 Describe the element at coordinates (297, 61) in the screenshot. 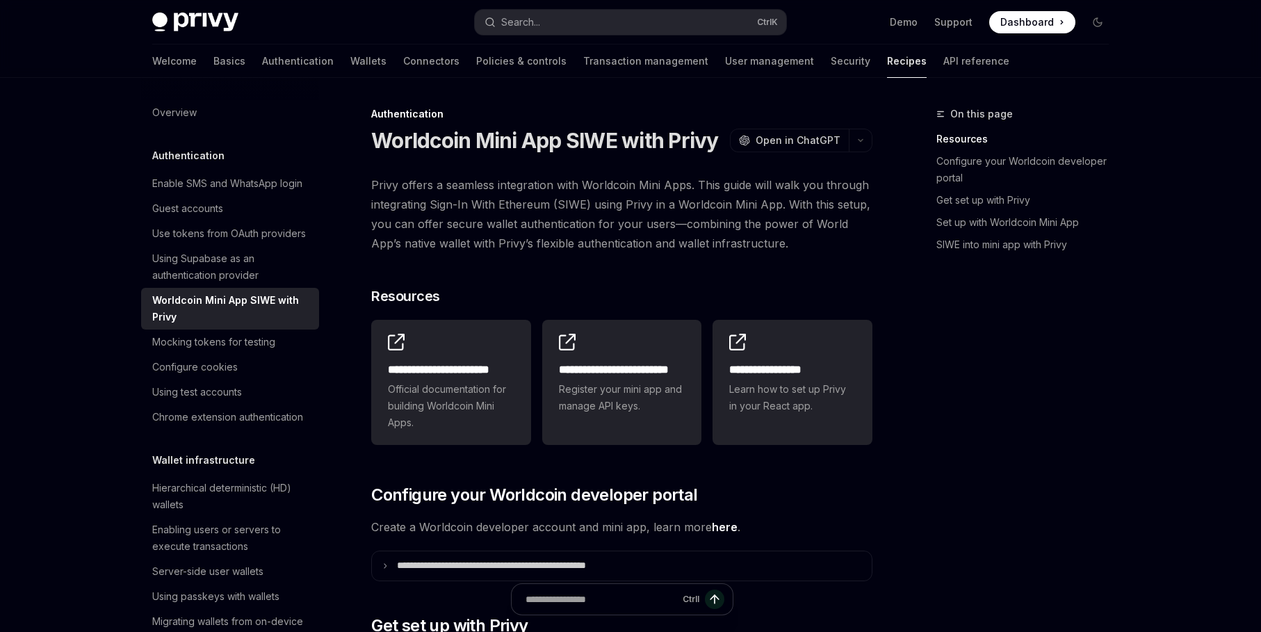

I see `a: Authentication` at that location.